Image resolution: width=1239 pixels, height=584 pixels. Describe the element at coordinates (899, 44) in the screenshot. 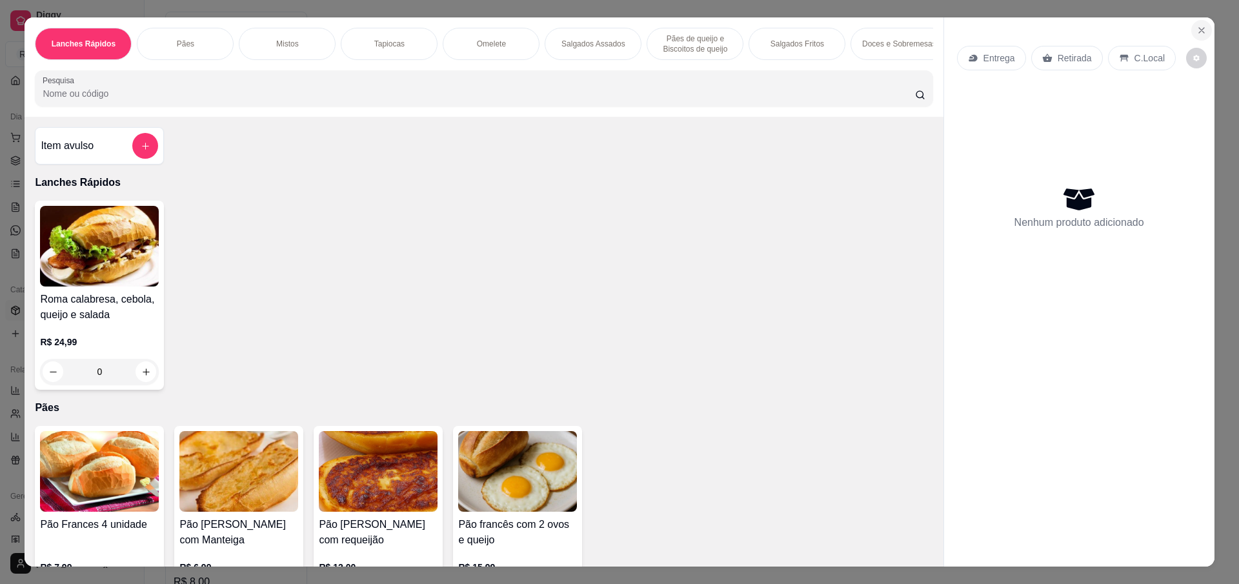

I see `p: Doces e Sobremesas` at that location.